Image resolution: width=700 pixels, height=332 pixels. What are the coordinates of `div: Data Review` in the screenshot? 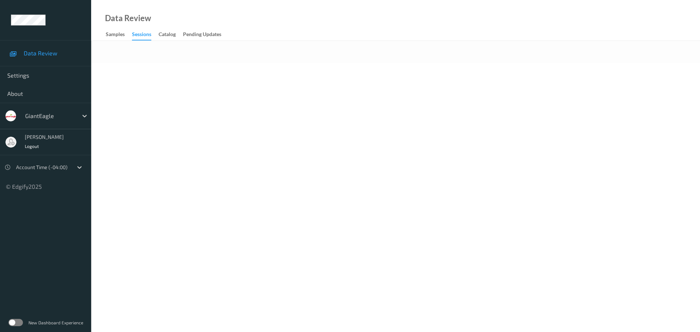 It's located at (128, 18).